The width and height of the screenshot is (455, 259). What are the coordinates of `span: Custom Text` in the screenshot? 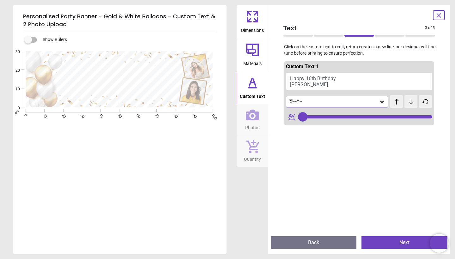 It's located at (252, 95).